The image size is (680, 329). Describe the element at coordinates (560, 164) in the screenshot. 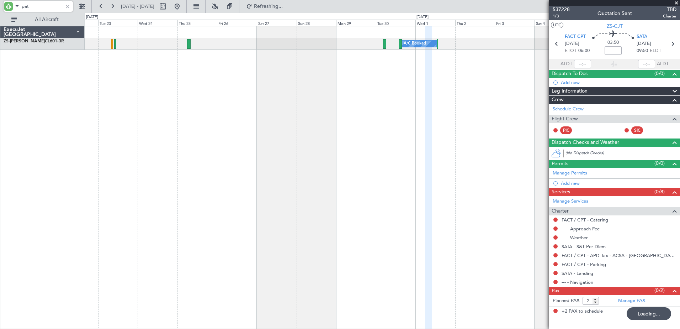

I see `span: Permits` at that location.